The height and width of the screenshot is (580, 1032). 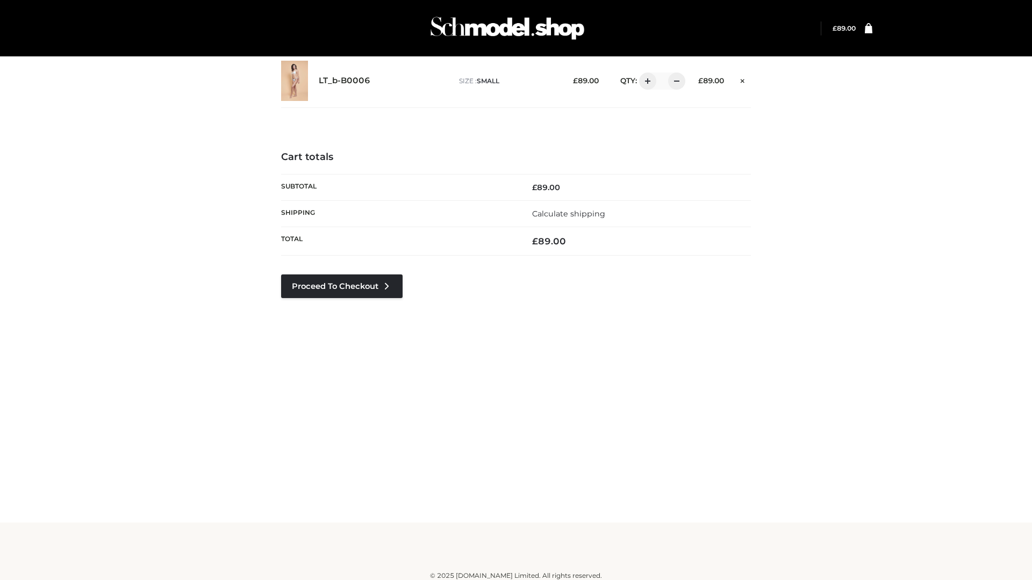 What do you see at coordinates (507, 28) in the screenshot?
I see `img: Schmodel Admin 964` at bounding box center [507, 28].